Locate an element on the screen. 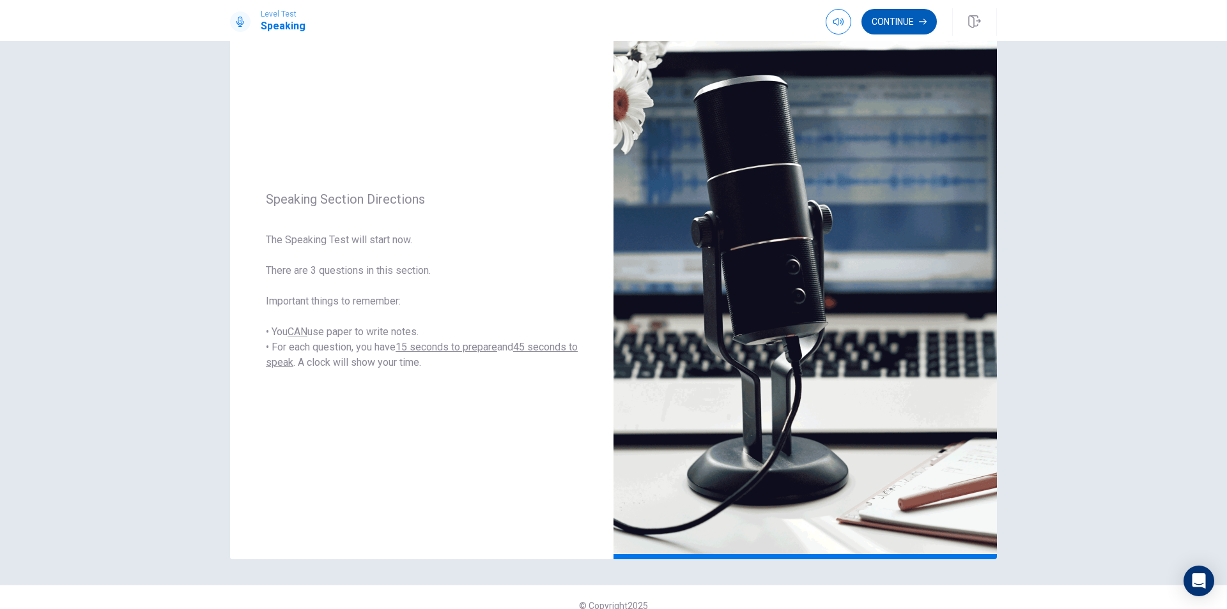 The width and height of the screenshot is (1227, 609). u: CAN is located at coordinates (297, 332).